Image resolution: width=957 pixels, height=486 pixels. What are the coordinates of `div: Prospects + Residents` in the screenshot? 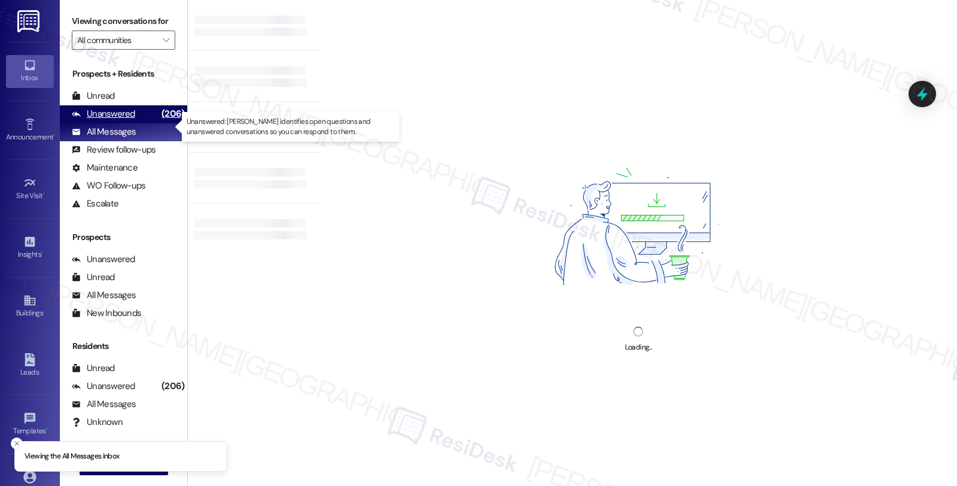 It's located at (123, 74).